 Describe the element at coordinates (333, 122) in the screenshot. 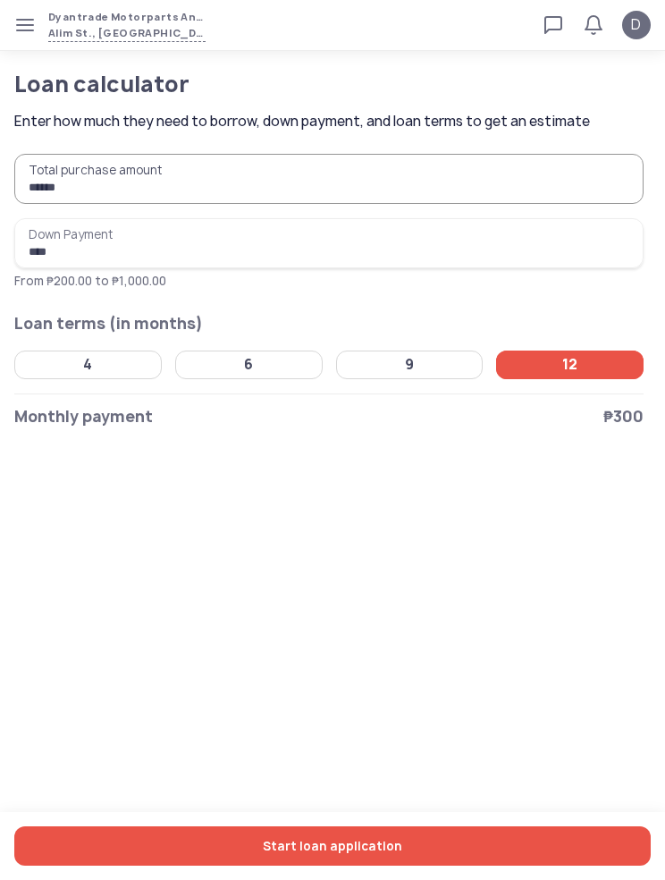

I see `span: Enter how much they need to borrow, down payment, and loan terms to get an estimate` at that location.